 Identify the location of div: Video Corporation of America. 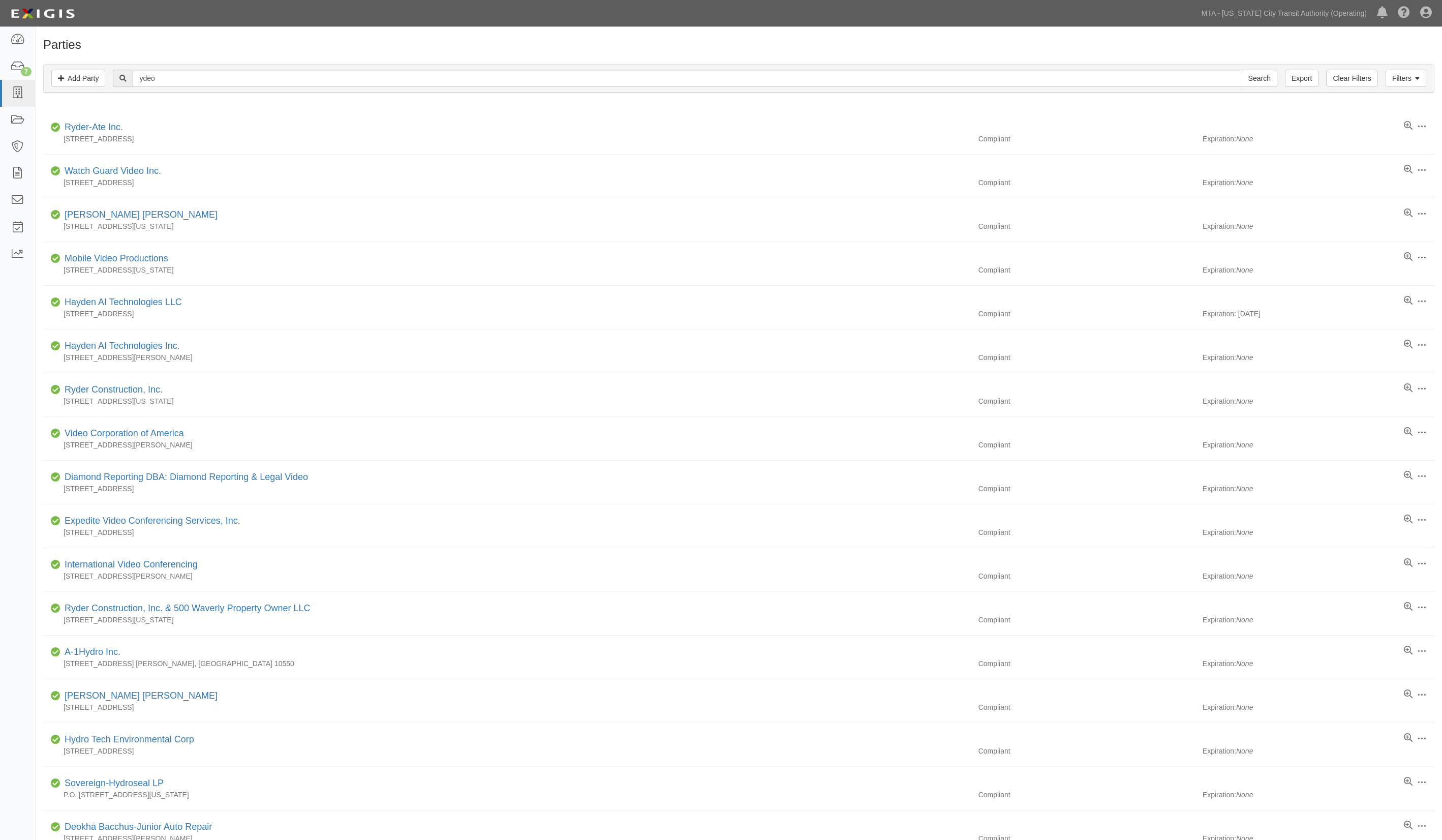
(122, 434).